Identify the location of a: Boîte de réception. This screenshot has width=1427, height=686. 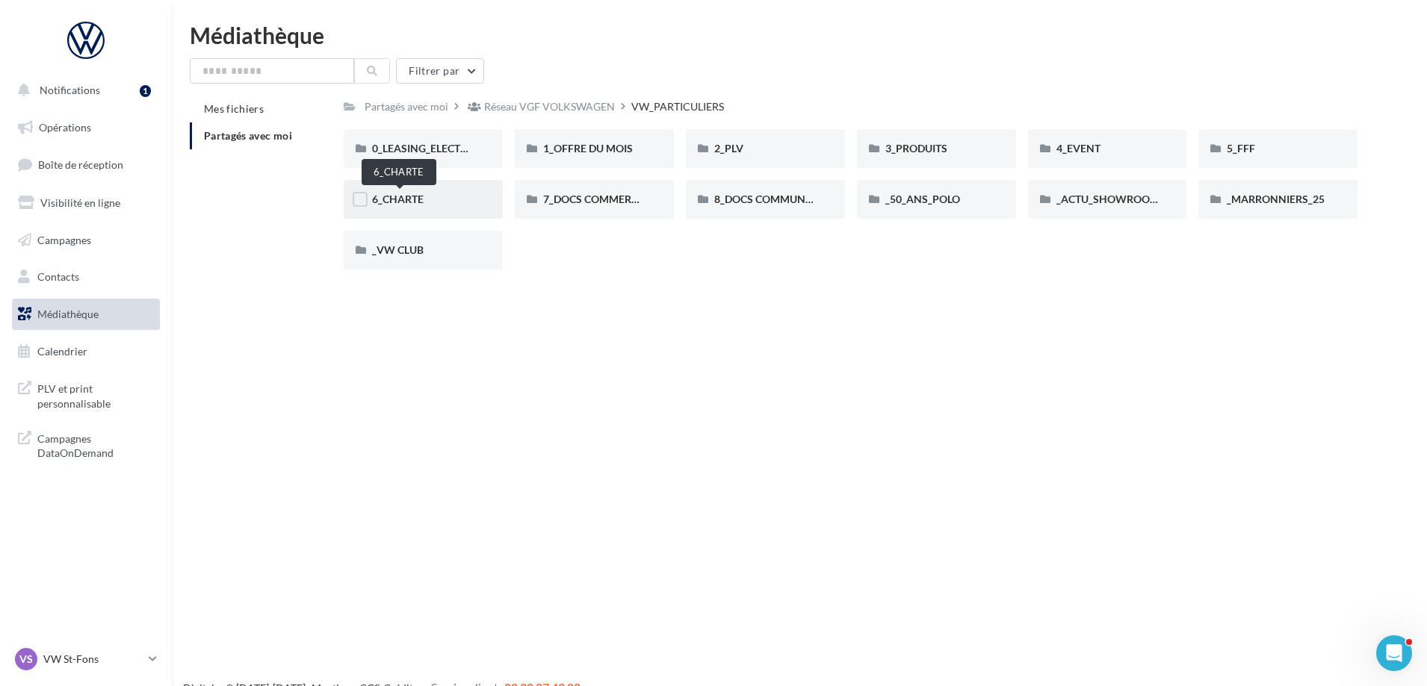
(86, 164).